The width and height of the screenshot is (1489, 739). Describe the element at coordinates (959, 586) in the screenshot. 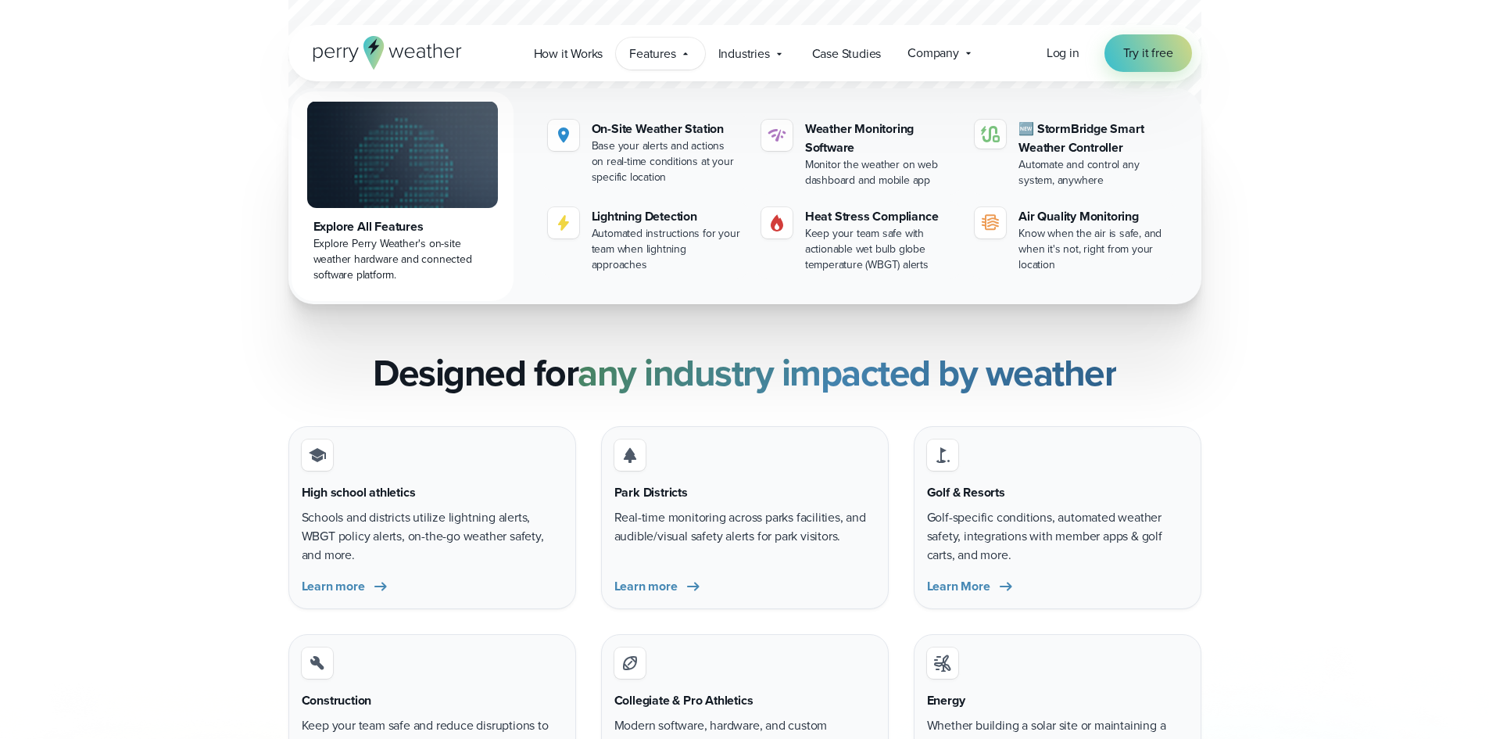

I see `span: Learn More` at that location.